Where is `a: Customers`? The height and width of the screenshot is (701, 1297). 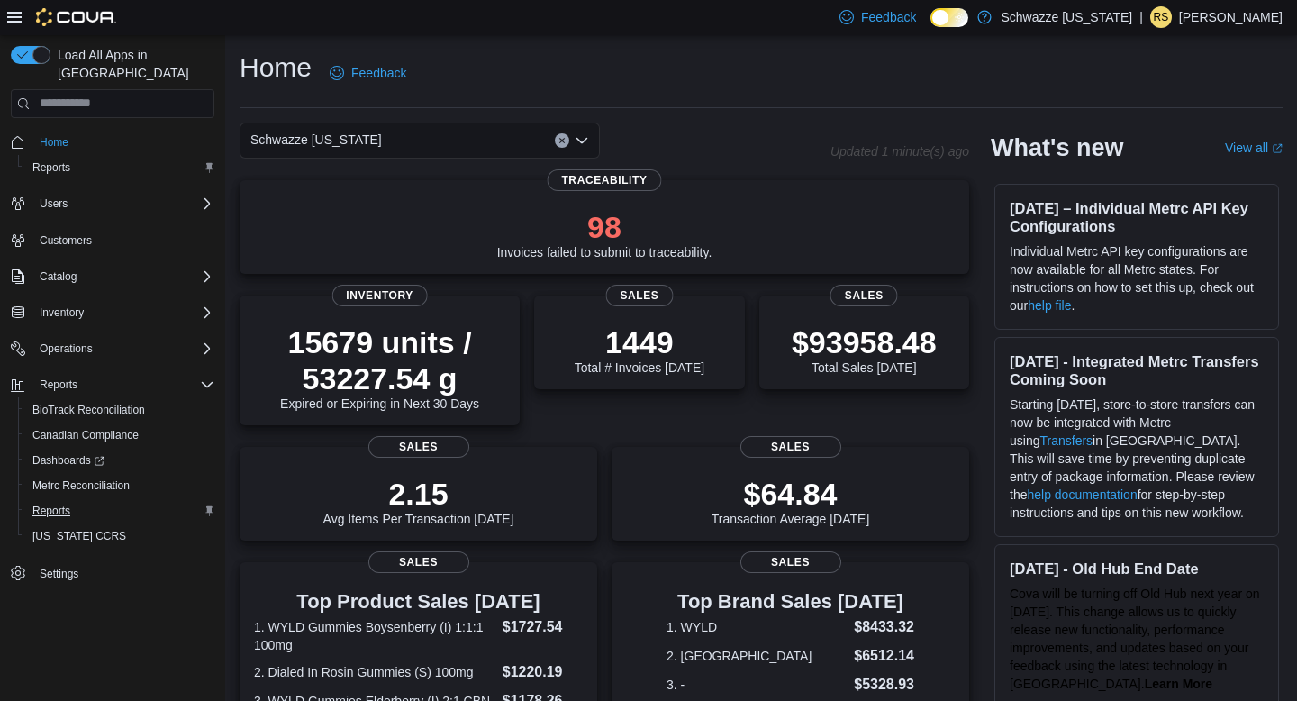 a: Customers is located at coordinates (66, 240).